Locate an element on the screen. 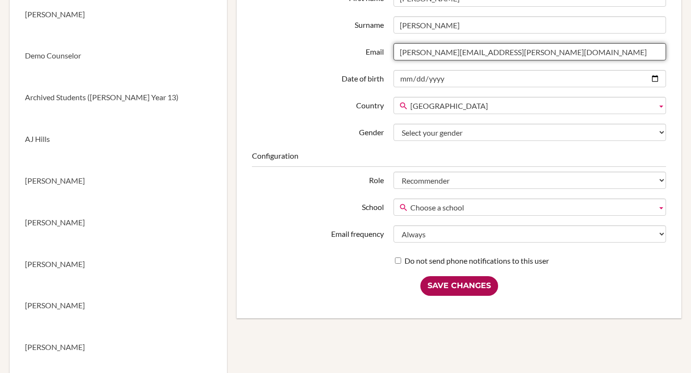  label: Email is located at coordinates (318, 50).